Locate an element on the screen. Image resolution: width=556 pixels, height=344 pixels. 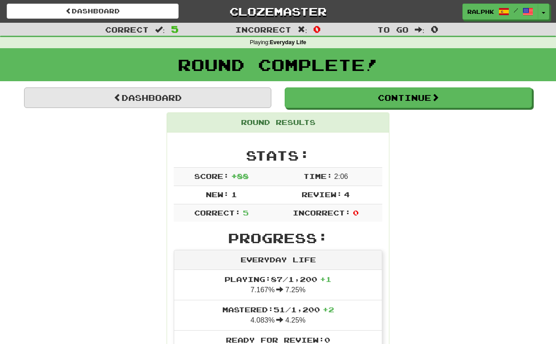
span: Incorrect: is located at coordinates (322, 212).